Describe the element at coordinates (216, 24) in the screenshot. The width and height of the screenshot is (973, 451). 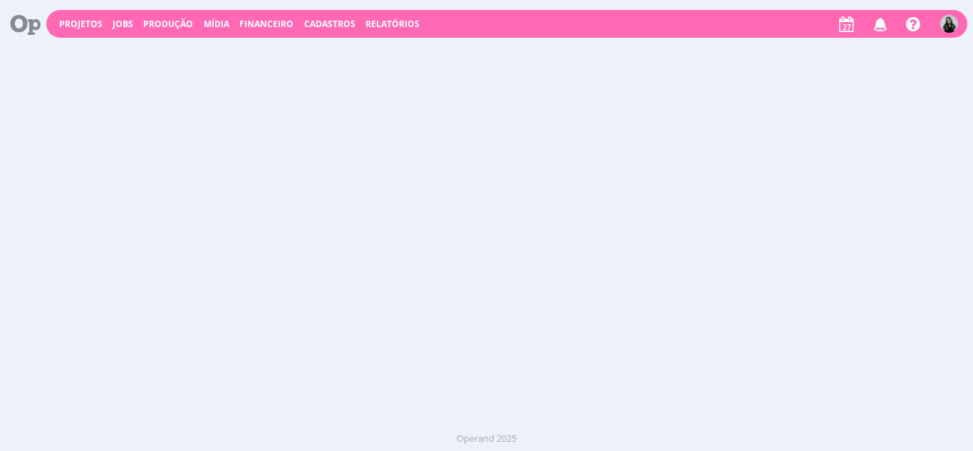
I see `a: Mídia` at that location.